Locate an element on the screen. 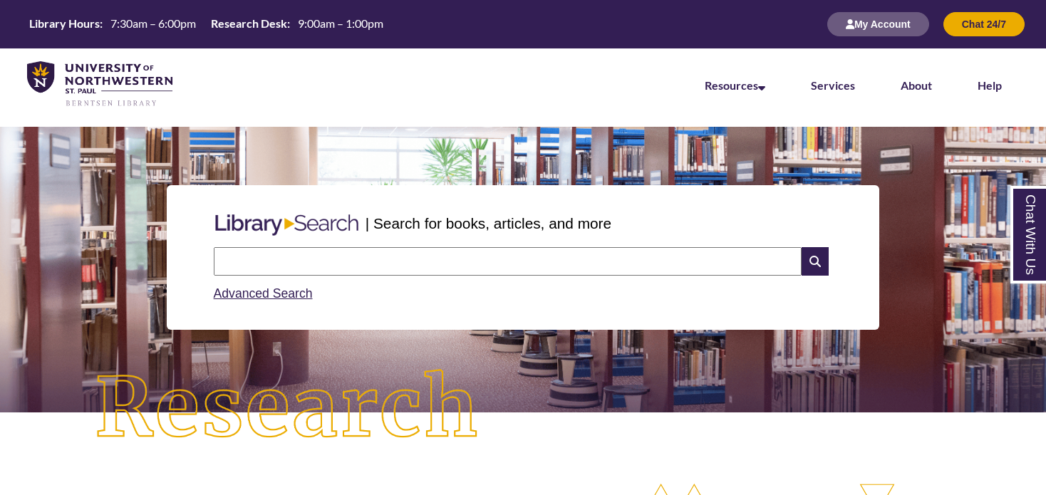 This screenshot has width=1046, height=495. a: Advanced Search is located at coordinates (263, 293).